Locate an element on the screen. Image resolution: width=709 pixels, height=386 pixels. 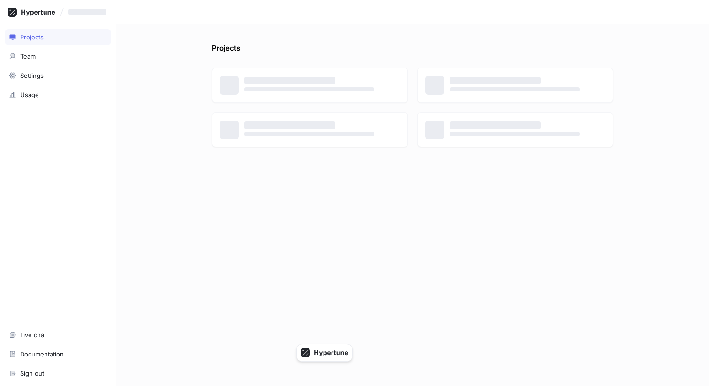
a: Team is located at coordinates (58, 56).